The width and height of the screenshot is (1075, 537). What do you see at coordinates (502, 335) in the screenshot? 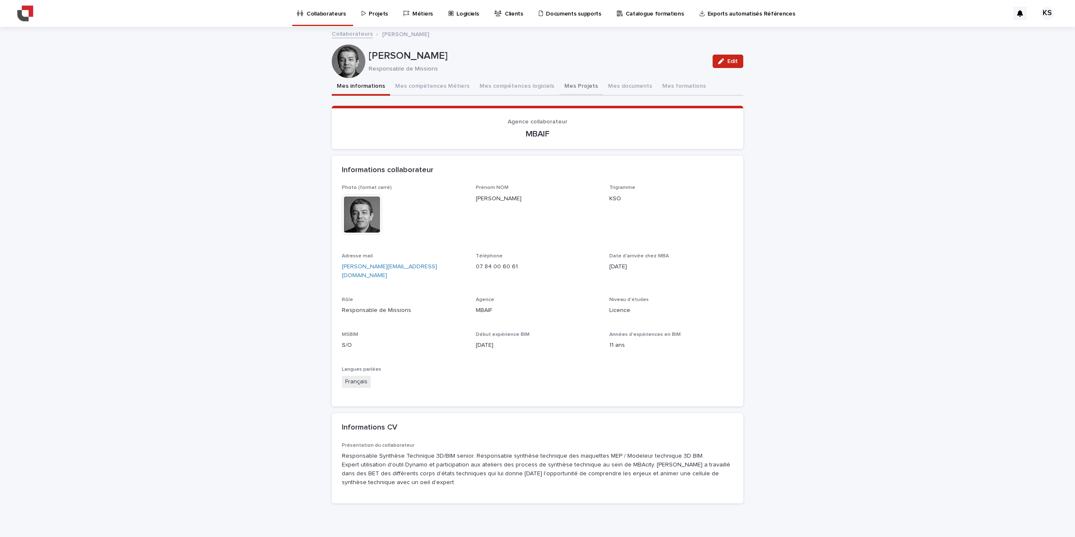
I see `span: Début expérience BIM` at bounding box center [502, 335].